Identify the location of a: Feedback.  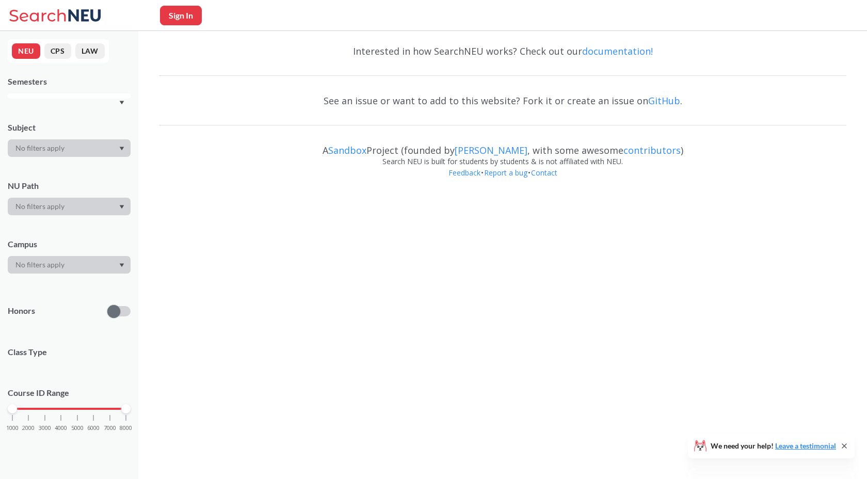
(464, 172).